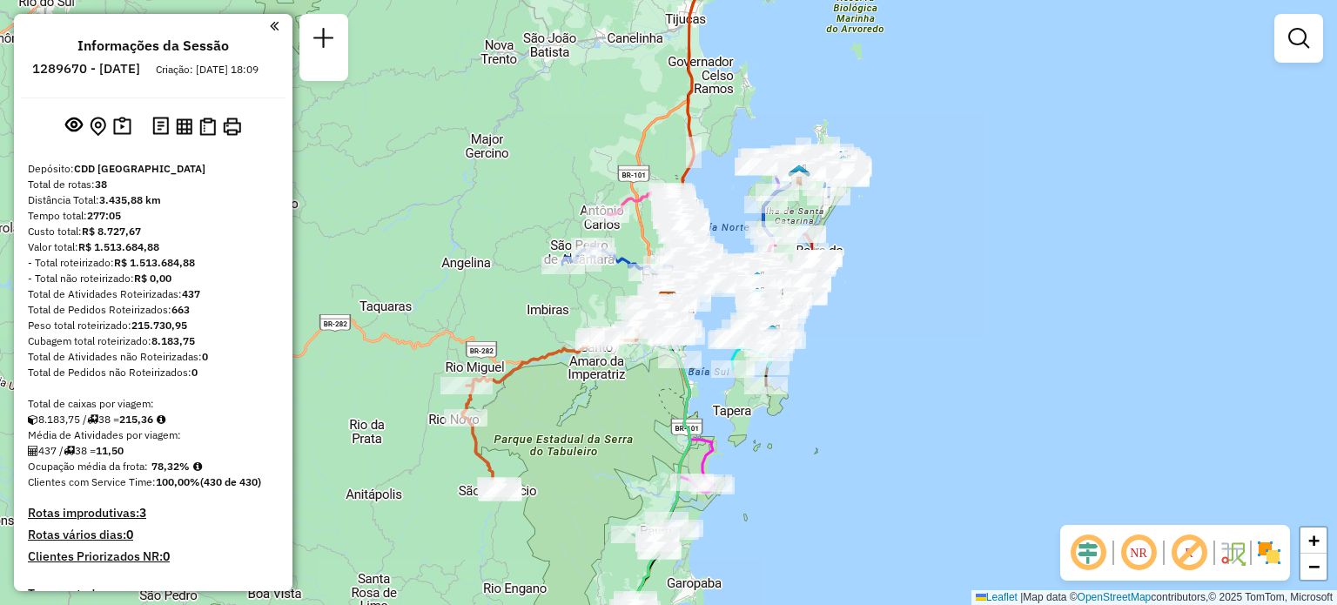  What do you see at coordinates (1313, 540) in the screenshot?
I see `a: Zoom in` at bounding box center [1313, 540].